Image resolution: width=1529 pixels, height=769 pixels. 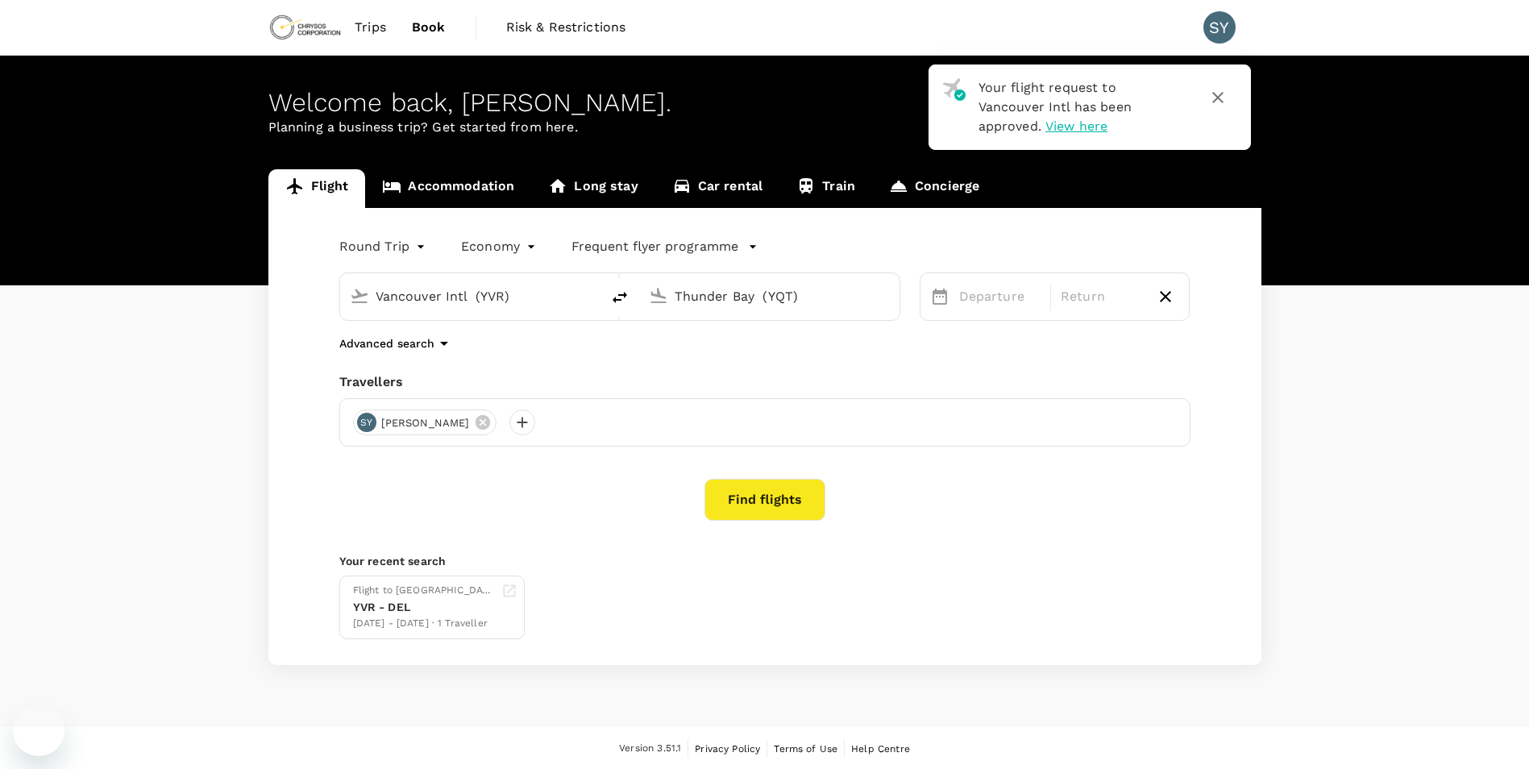 What do you see at coordinates (727, 749) in the screenshot?
I see `span: Privacy Policy` at bounding box center [727, 749].